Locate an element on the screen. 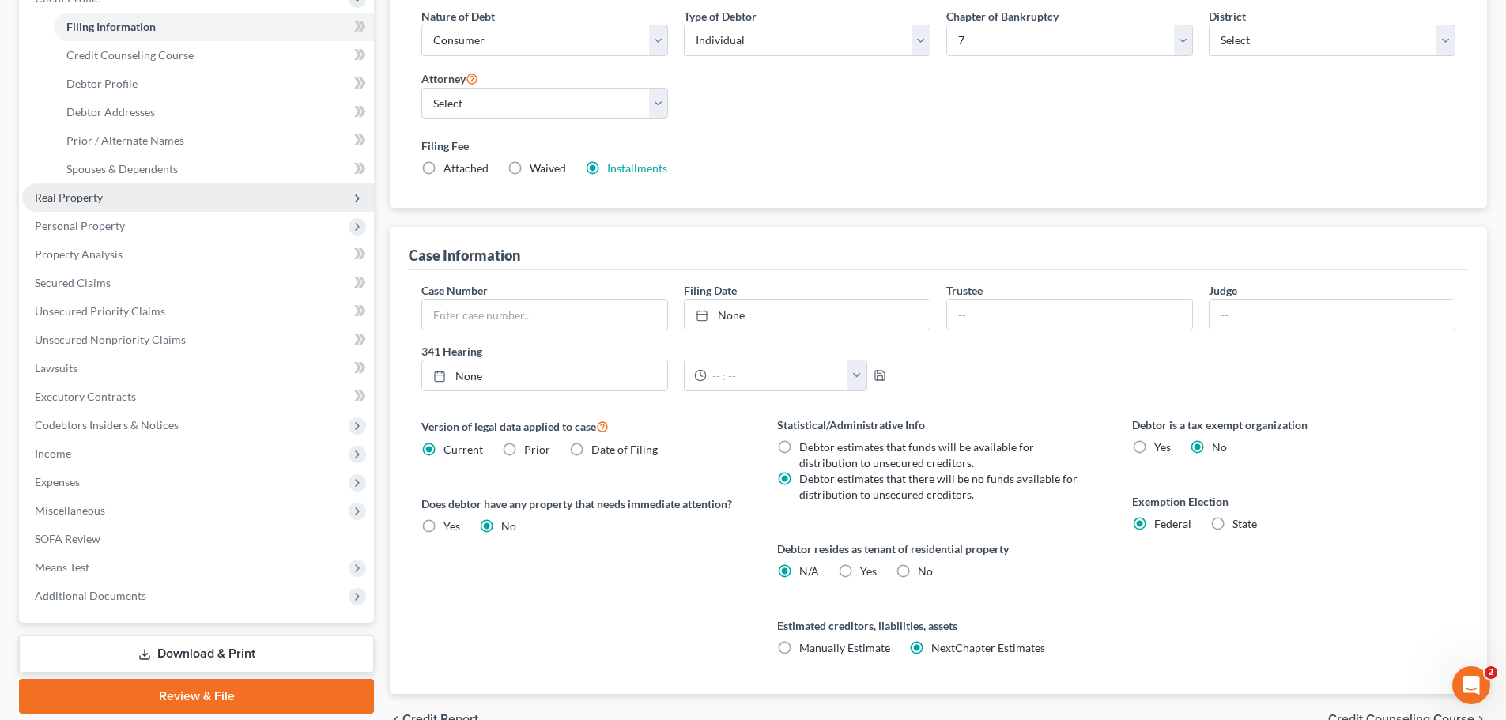  span: Real Property is located at coordinates (69, 197).